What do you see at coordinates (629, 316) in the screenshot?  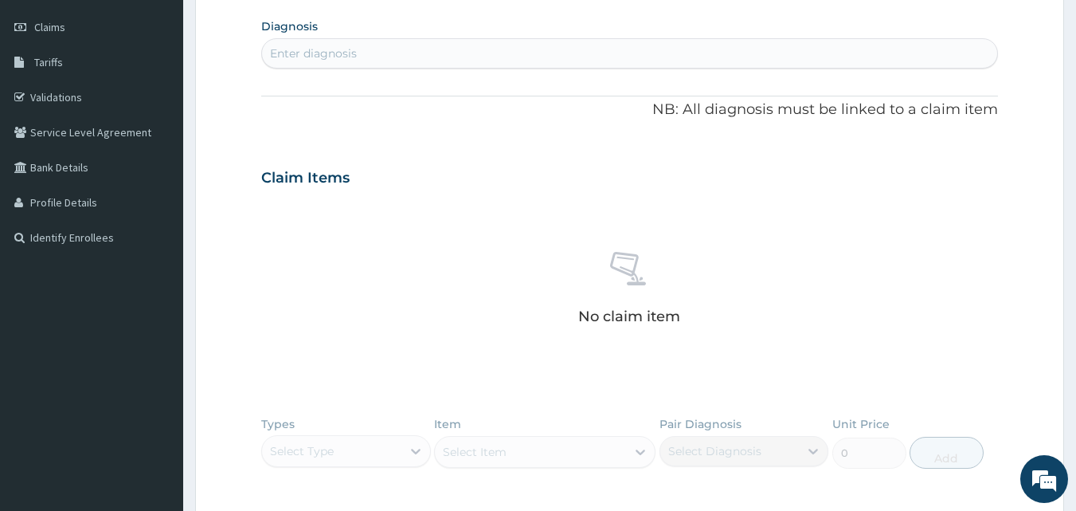 I see `p: No claim item` at bounding box center [629, 316].